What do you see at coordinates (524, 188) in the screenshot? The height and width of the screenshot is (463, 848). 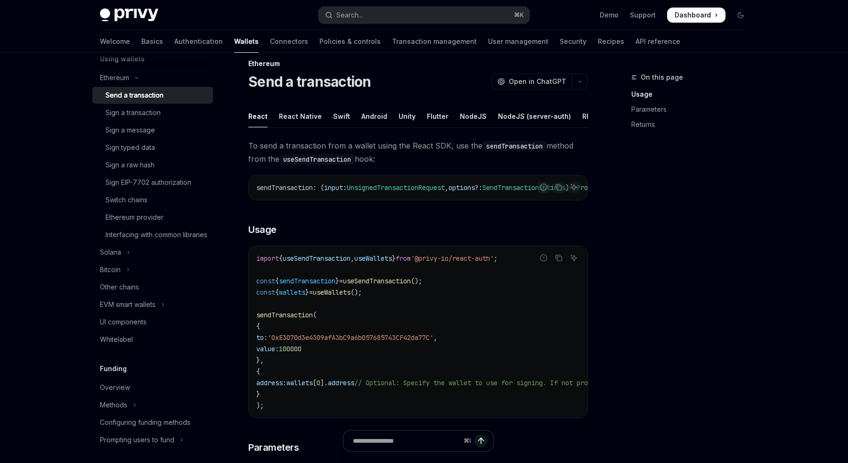 I see `span: SendTransactionOptions` at bounding box center [524, 188].